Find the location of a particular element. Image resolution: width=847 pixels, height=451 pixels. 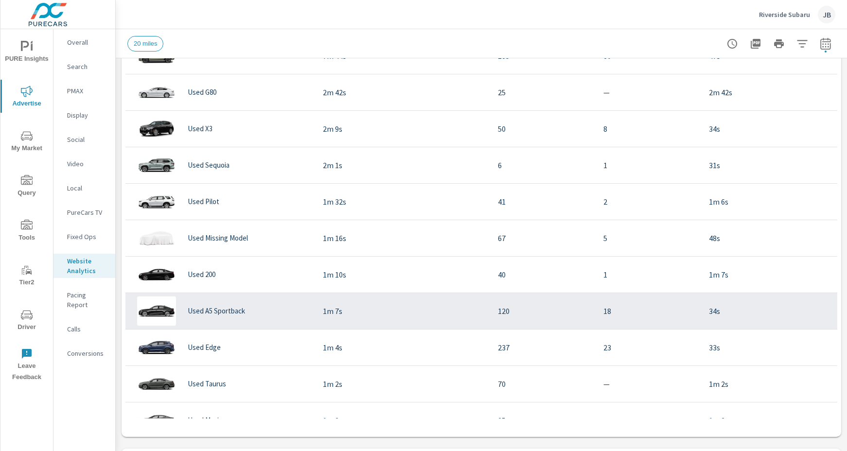

span: Advertise is located at coordinates (27, 97).